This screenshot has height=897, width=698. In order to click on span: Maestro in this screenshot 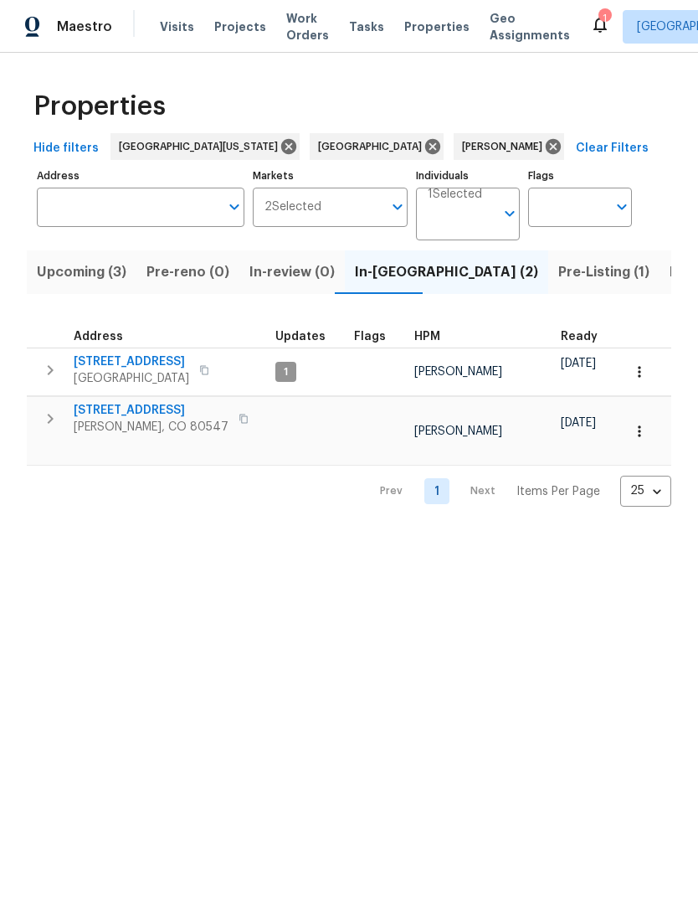, I will do `click(85, 27)`.